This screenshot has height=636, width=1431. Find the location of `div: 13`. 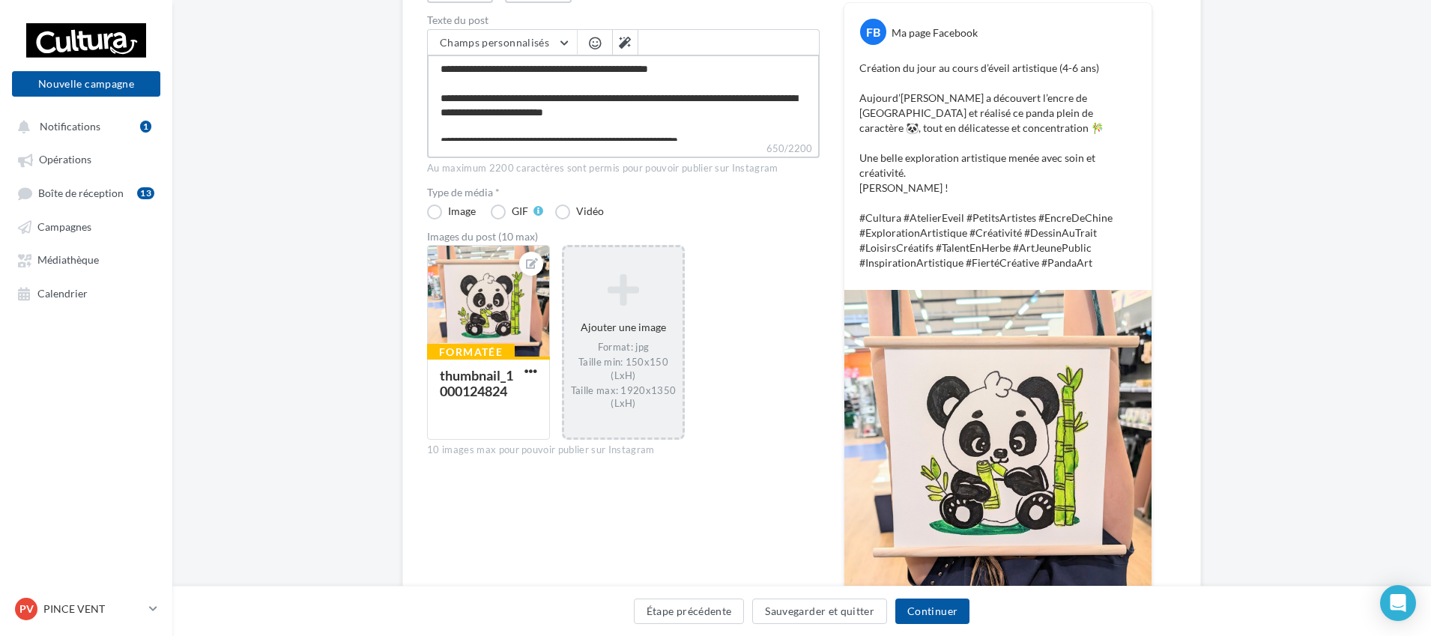

div: 13 is located at coordinates (145, 193).